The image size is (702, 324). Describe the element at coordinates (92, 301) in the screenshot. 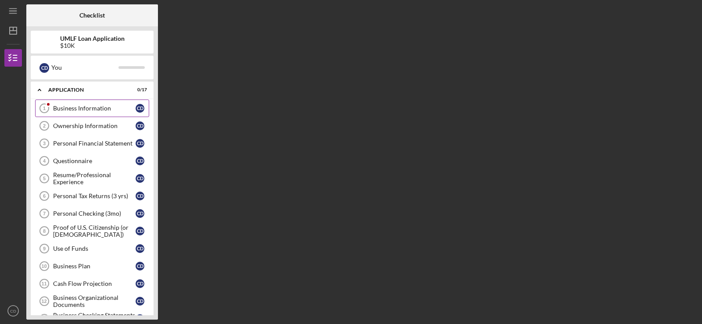

I see `a: 12Business Organizational DocumentsCD` at that location.